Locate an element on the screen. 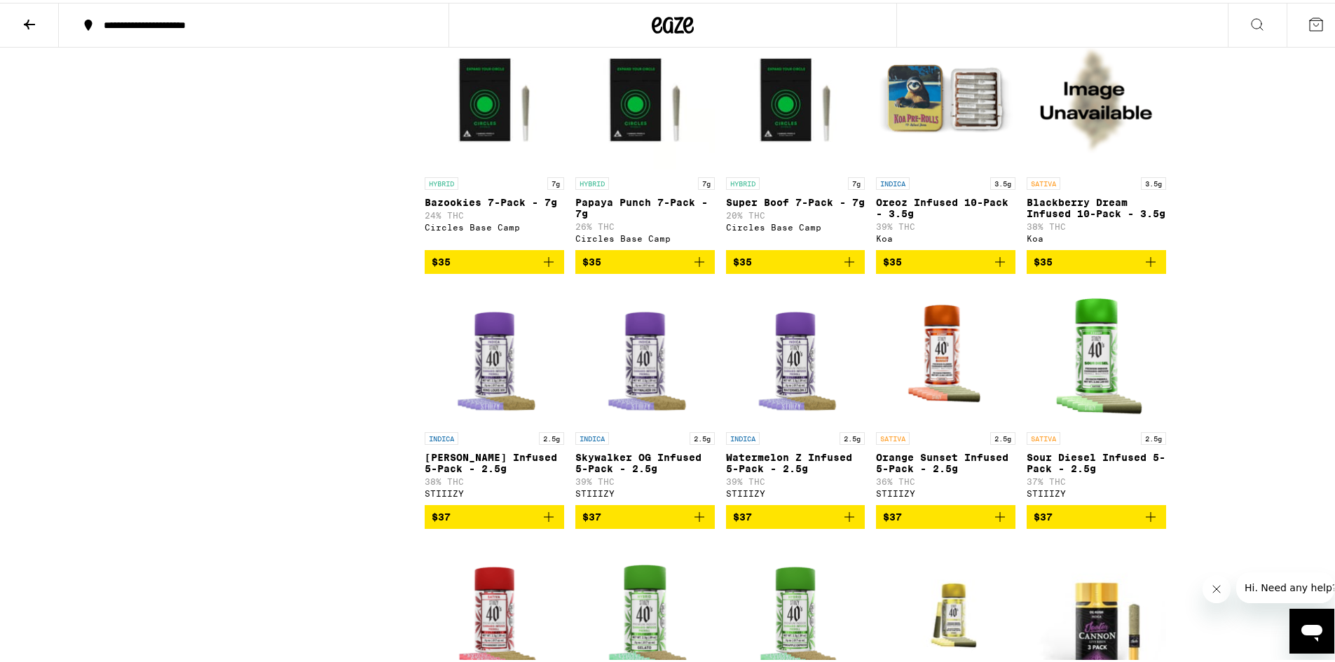  a: Open page for King Louis XIII Infused 5-Pack - 2.5g from STIIIZY is located at coordinates (494, 392).